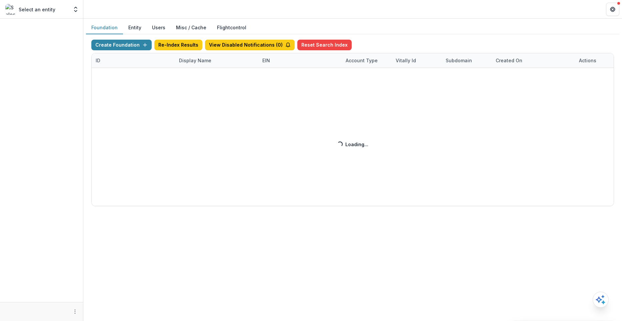 This screenshot has width=622, height=321. Describe the element at coordinates (191, 28) in the screenshot. I see `button: Misc / Cache` at that location.